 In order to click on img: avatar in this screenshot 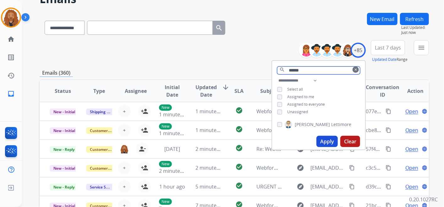, I will do `click(11, 18)`.